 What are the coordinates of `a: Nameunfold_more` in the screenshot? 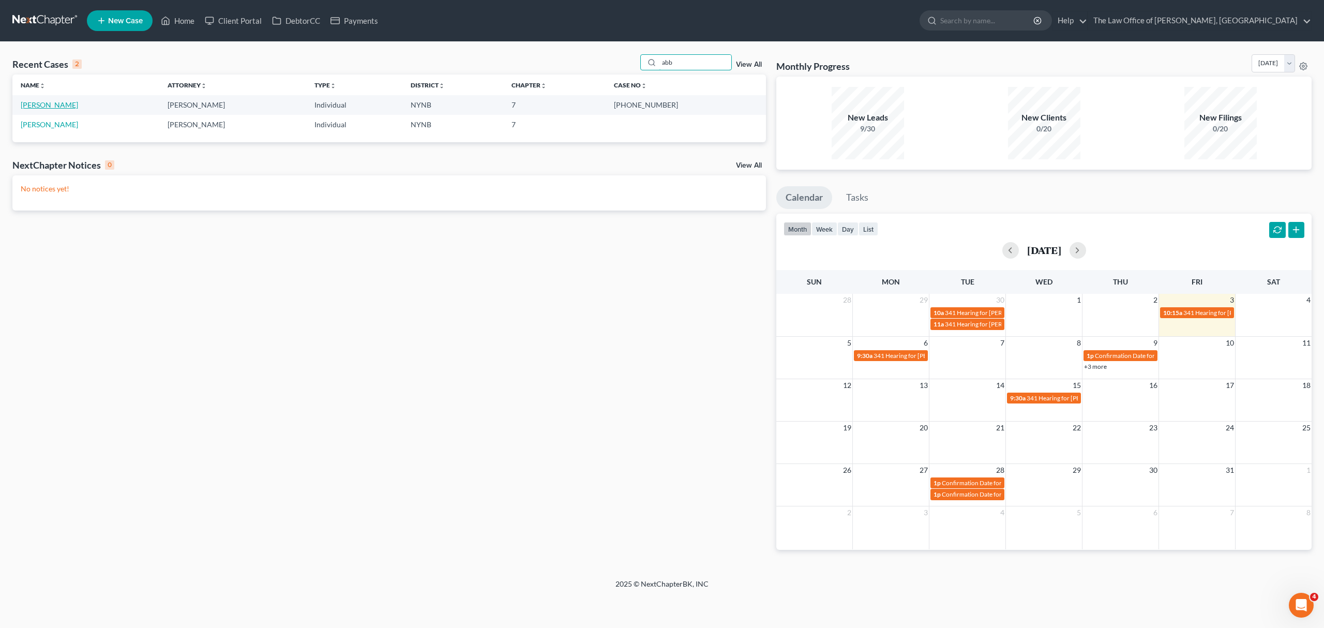 It's located at (33, 85).